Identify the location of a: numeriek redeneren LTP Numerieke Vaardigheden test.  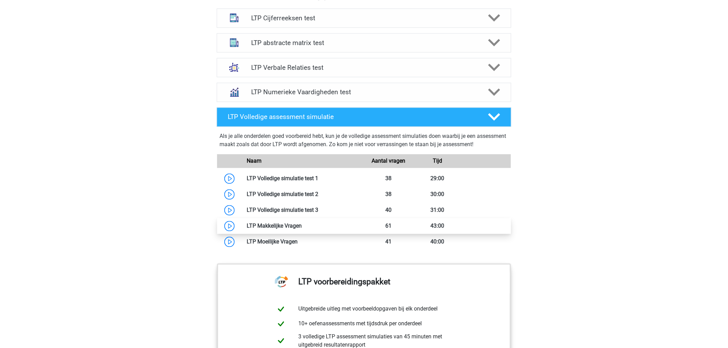
(364, 92).